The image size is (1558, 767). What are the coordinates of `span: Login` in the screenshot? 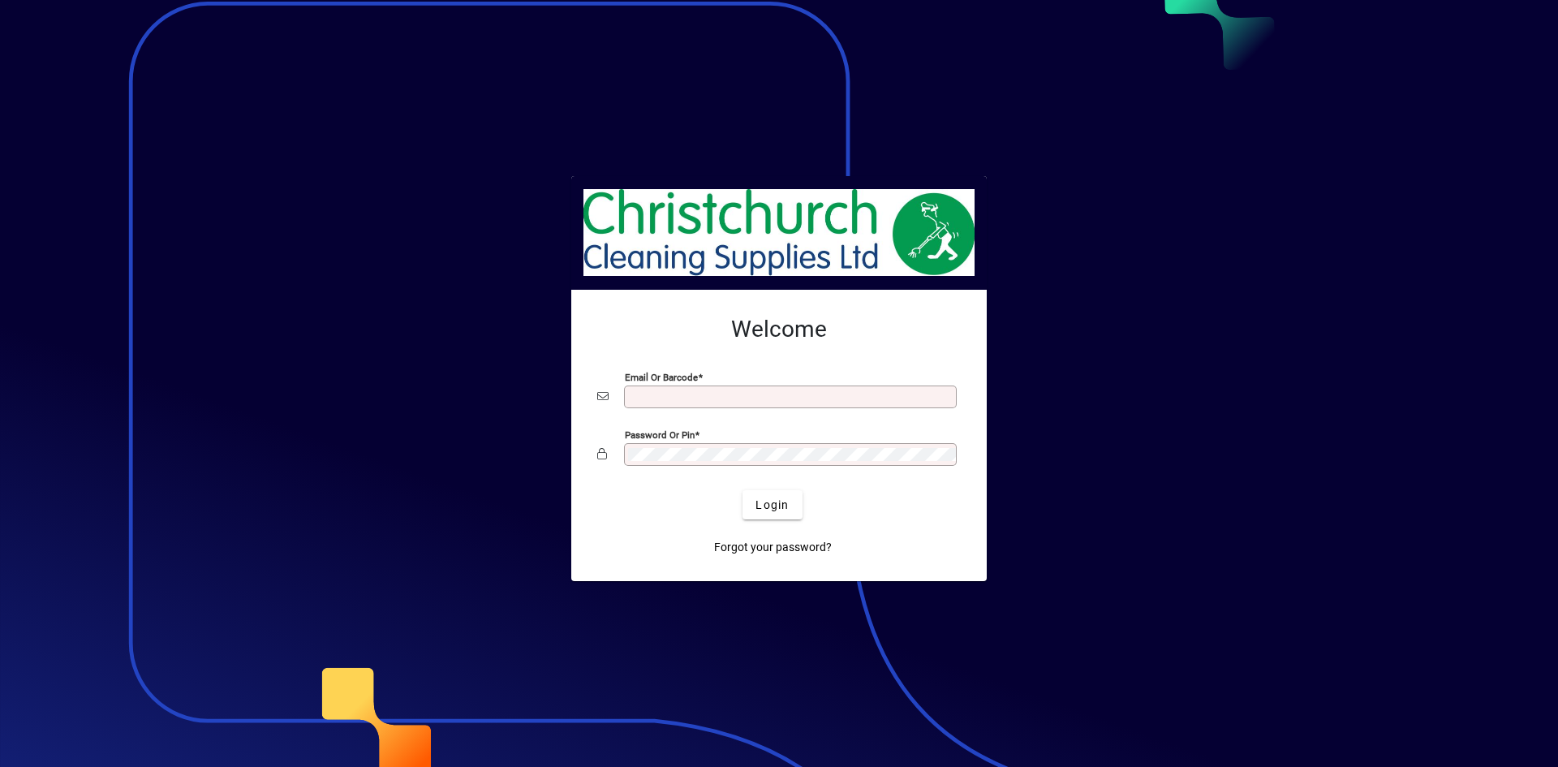 It's located at (772, 505).